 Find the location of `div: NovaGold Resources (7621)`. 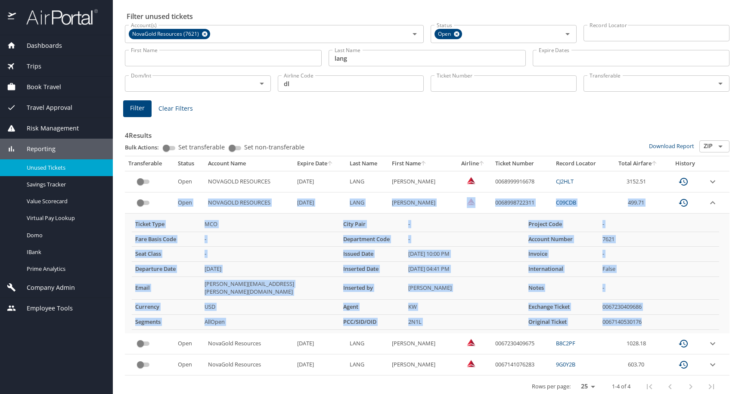

div: NovaGold Resources (7621) is located at coordinates (169, 34).